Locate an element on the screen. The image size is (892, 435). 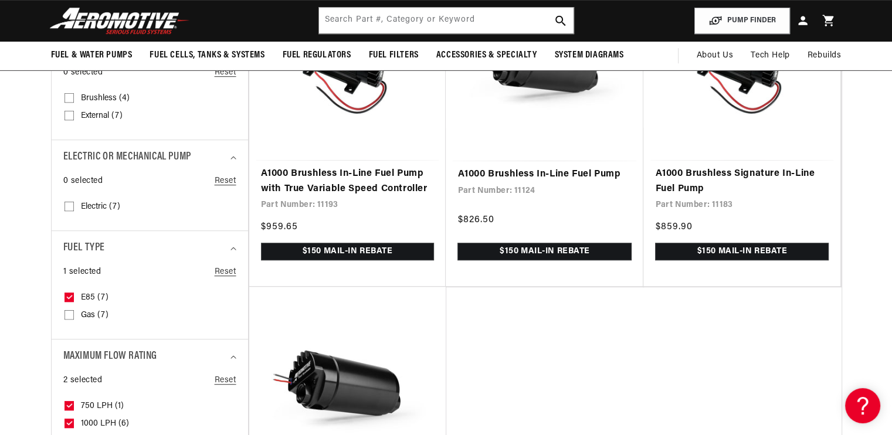
span: Fuel Regulators is located at coordinates (317, 55).